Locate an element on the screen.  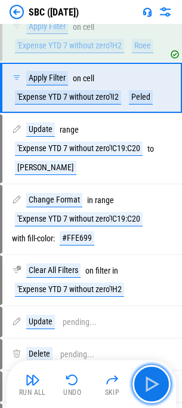
div: Run All is located at coordinates (32, 392).